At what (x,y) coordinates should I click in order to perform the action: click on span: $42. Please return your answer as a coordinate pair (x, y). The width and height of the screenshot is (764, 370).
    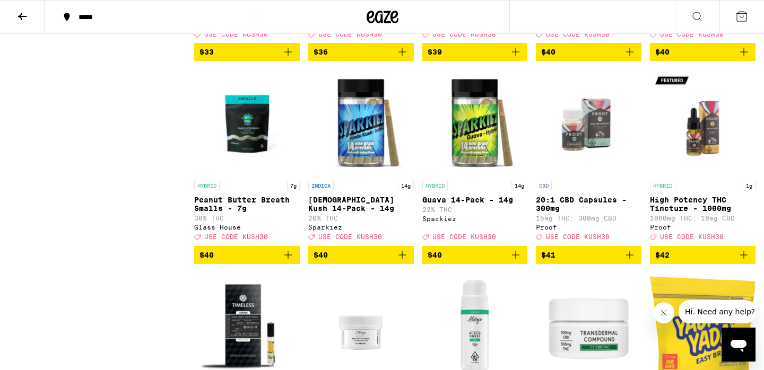
    Looking at the image, I should click on (662, 255).